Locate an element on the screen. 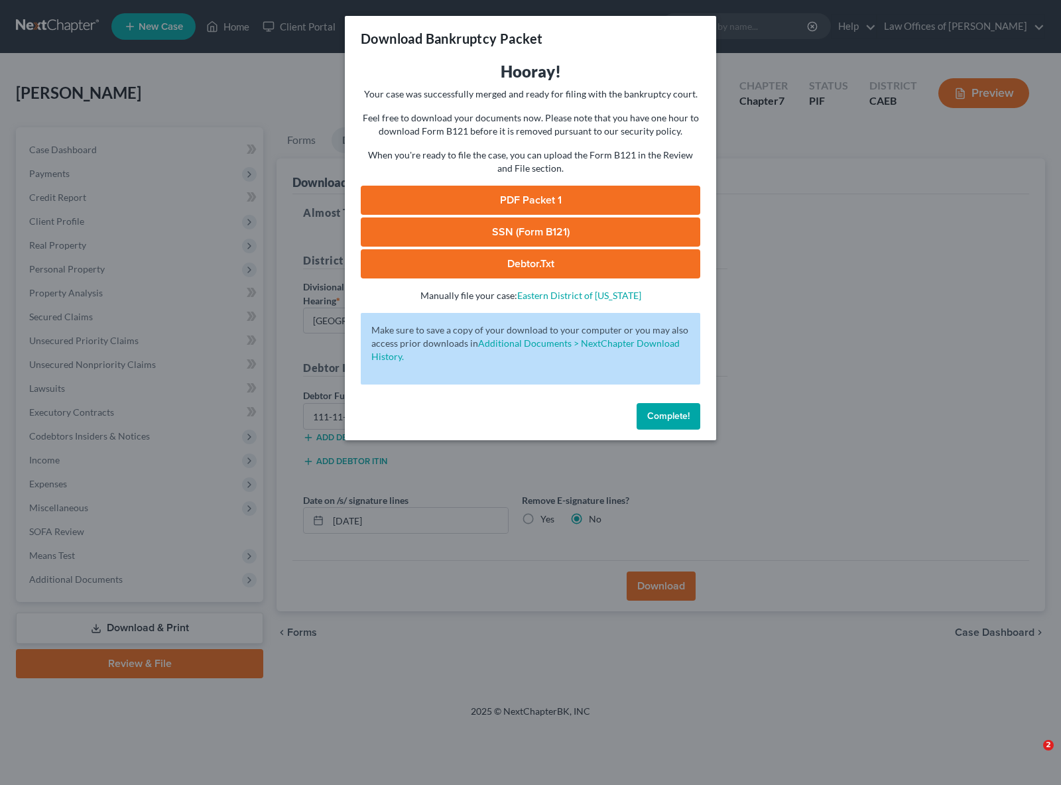  a: SSN (Form B121) is located at coordinates (531, 232).